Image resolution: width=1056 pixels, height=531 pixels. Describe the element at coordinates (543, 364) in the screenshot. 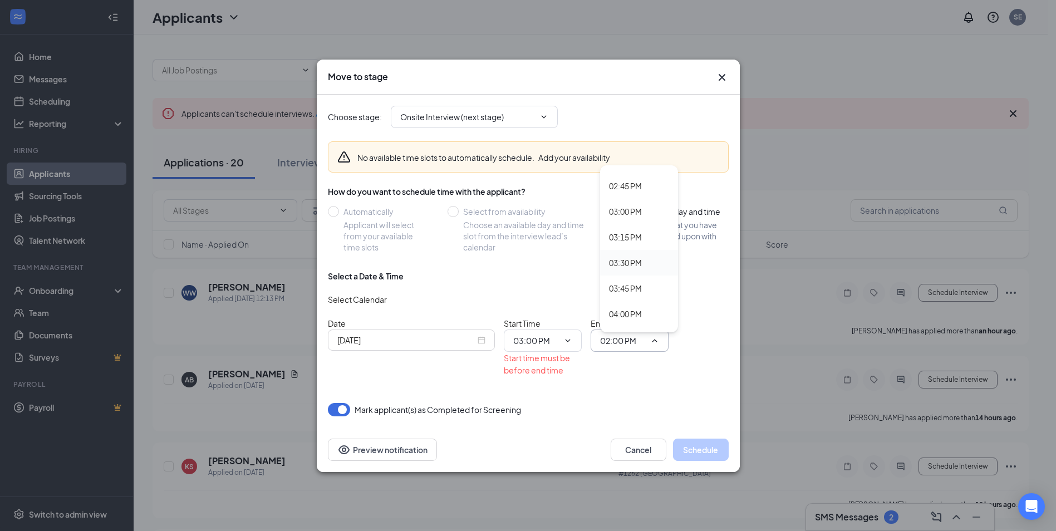

I see `div: Start time must be before end time` at that location.